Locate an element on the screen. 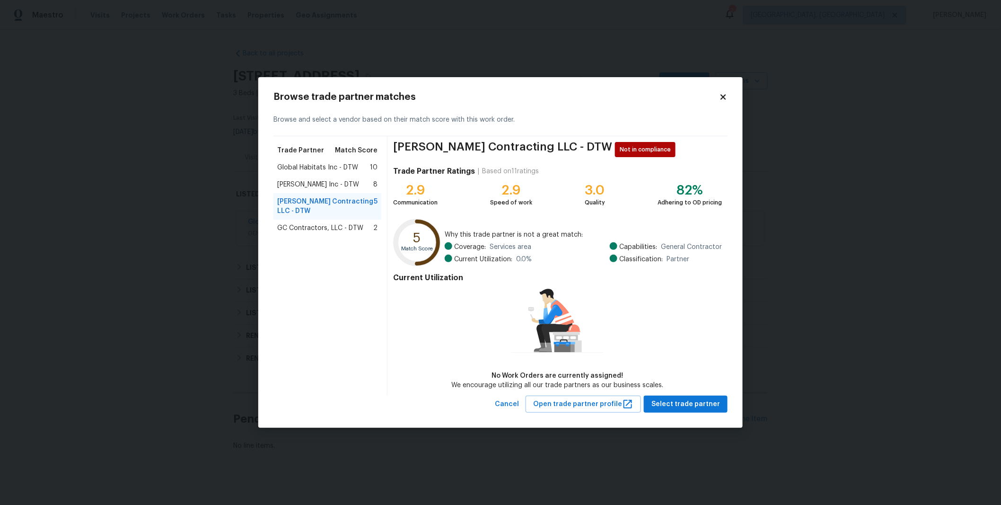 The height and width of the screenshot is (505, 1001). span: Classification: is located at coordinates (641, 259).